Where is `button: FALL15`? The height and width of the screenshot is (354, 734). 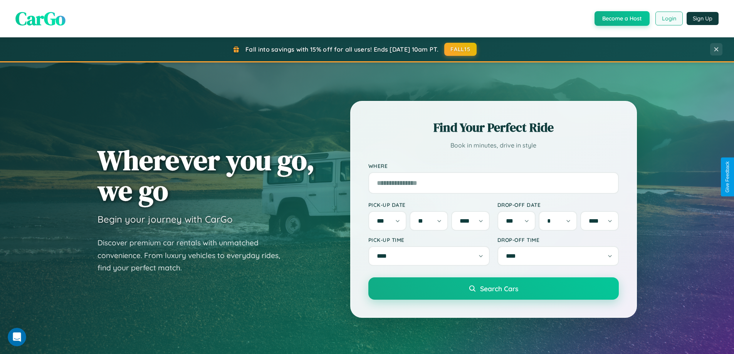 button: FALL15 is located at coordinates (461, 49).